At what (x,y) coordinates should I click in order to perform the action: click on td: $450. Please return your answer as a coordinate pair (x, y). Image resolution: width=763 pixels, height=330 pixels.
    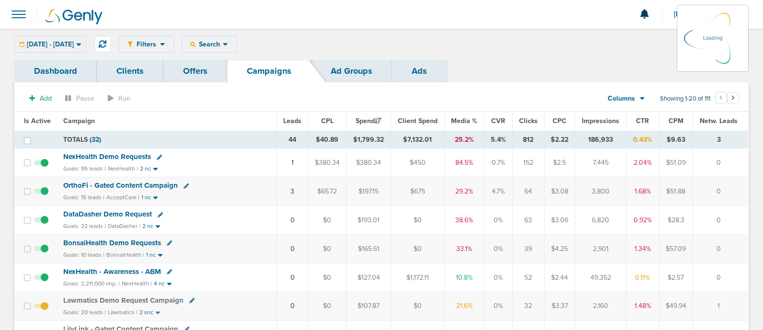
    Looking at the image, I should click on (418, 163).